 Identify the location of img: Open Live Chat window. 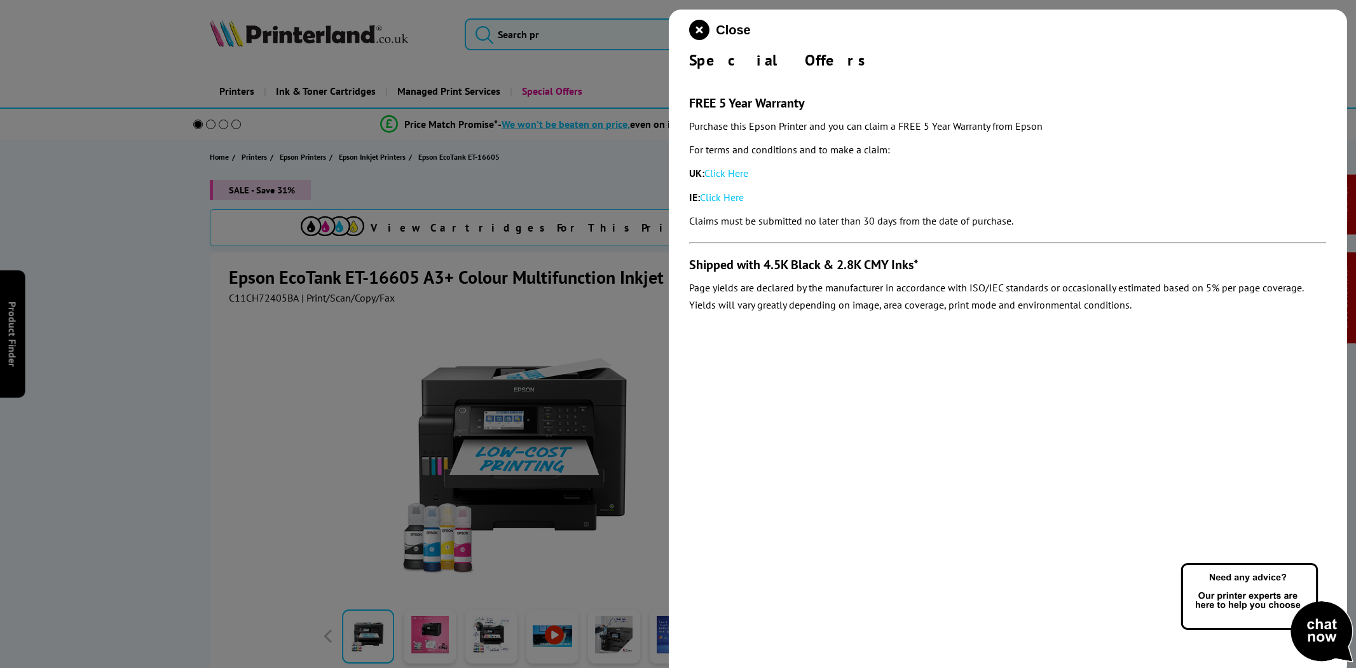
(1267, 613).